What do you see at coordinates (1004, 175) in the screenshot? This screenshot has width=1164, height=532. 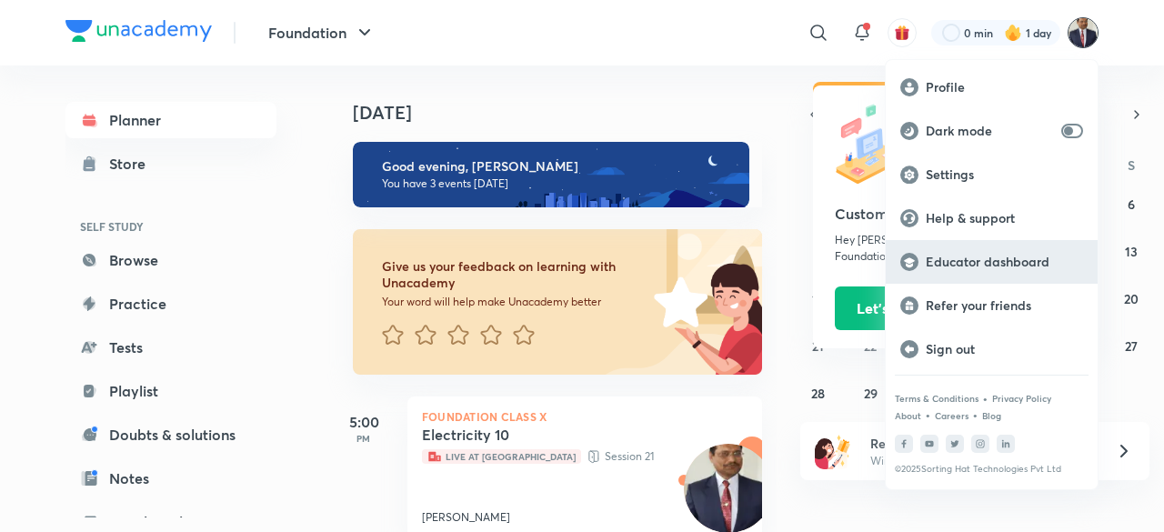 I see `p: Settings` at bounding box center [1004, 175].